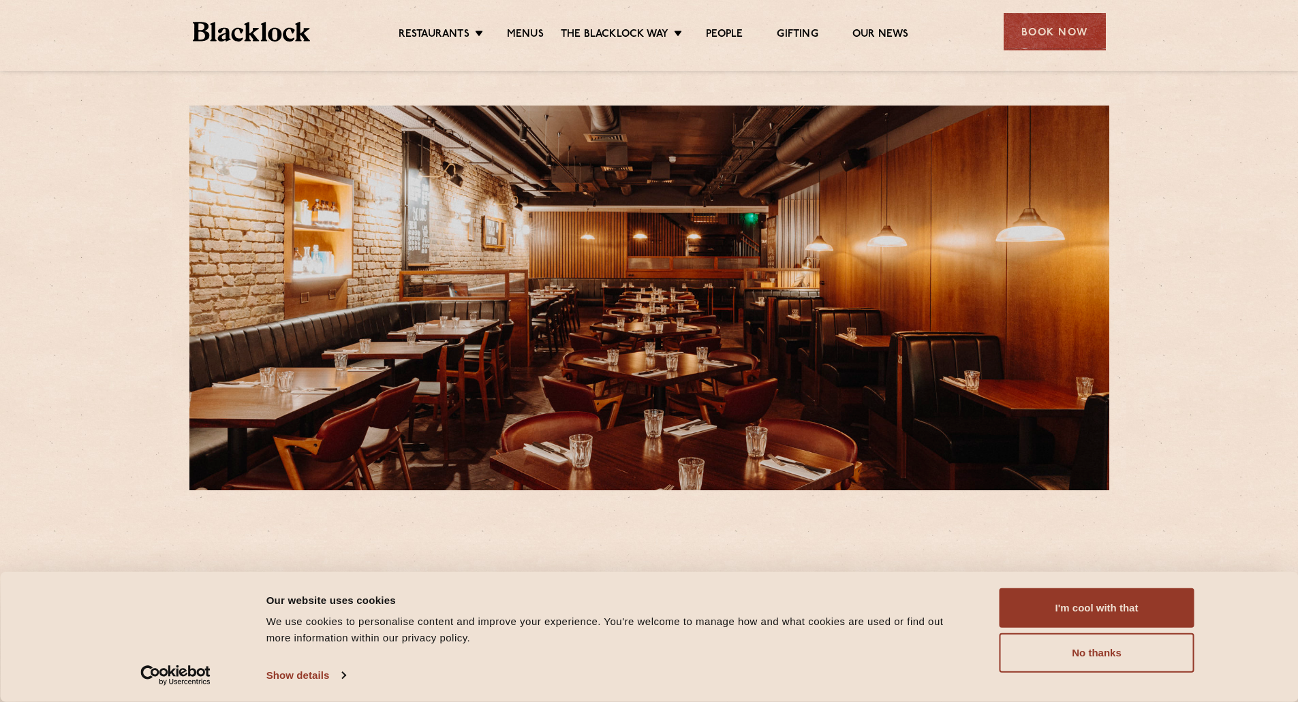  I want to click on a: Gifting, so click(797, 35).